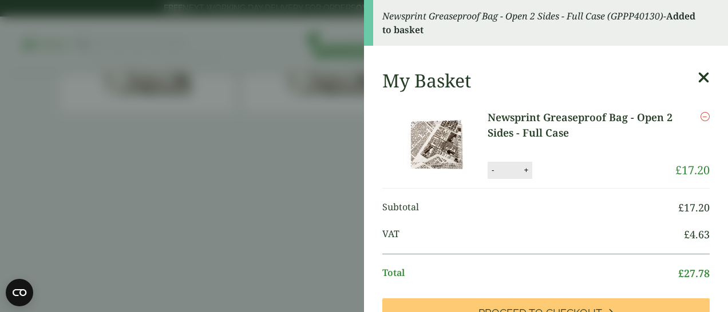  Describe the element at coordinates (522, 16) in the screenshot. I see `em: Newsprint Greaseproof Bag - Open 2 Sides - Full Case (GPPP40130)` at that location.